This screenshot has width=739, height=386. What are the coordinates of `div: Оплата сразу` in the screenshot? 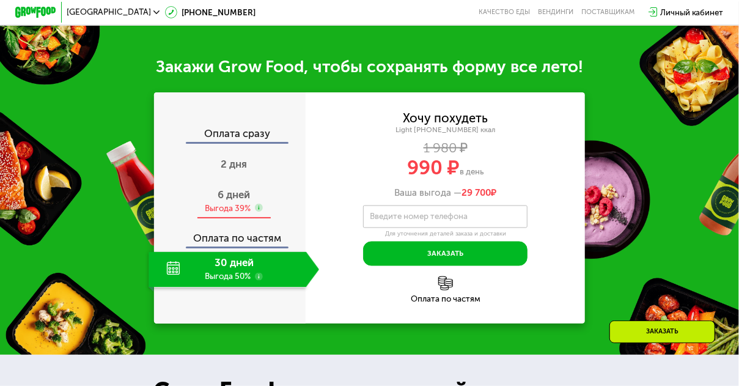 It's located at (230, 135).